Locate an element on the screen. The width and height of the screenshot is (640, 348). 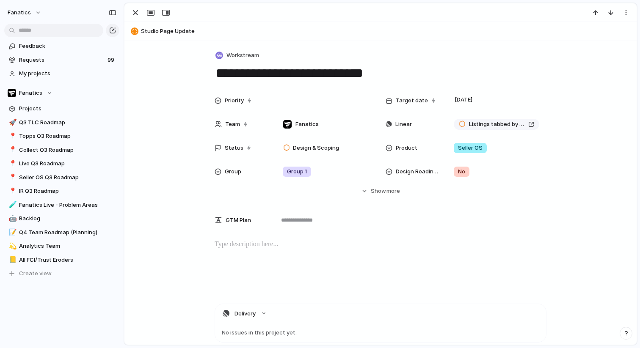
span: IR Q3 Roadmap is located at coordinates (68, 191).